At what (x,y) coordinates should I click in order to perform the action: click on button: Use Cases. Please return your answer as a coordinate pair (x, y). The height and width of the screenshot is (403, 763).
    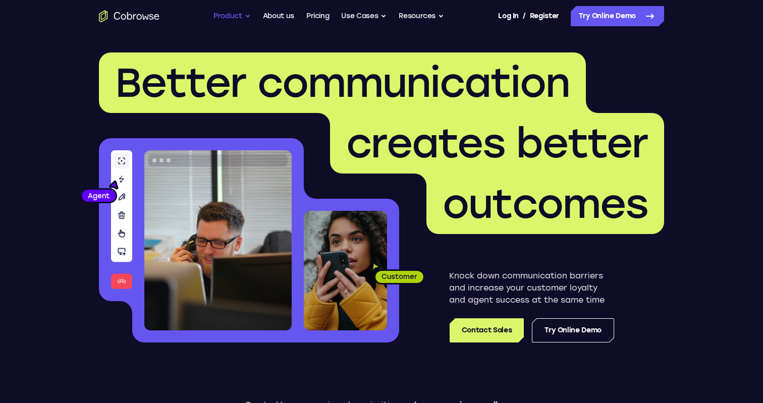
    Looking at the image, I should click on (364, 16).